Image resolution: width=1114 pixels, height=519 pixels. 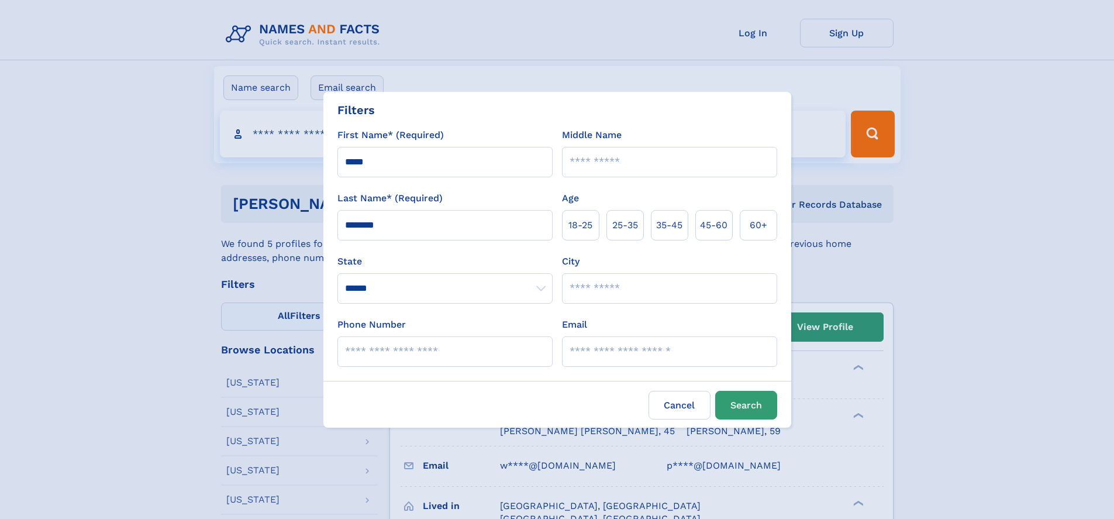 I want to click on label: Last Name* (Required), so click(x=390, y=198).